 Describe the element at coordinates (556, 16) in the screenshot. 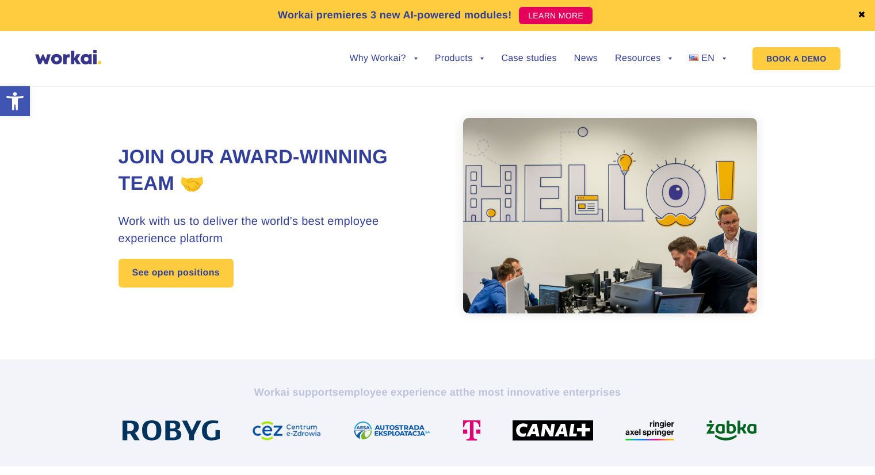

I see `a: LEARN MORE` at that location.